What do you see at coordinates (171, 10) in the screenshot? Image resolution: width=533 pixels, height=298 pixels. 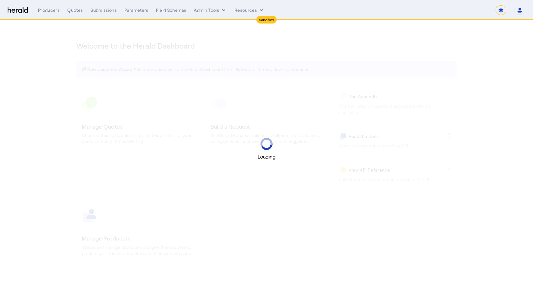 I see `div: Field Schemas` at bounding box center [171, 10].